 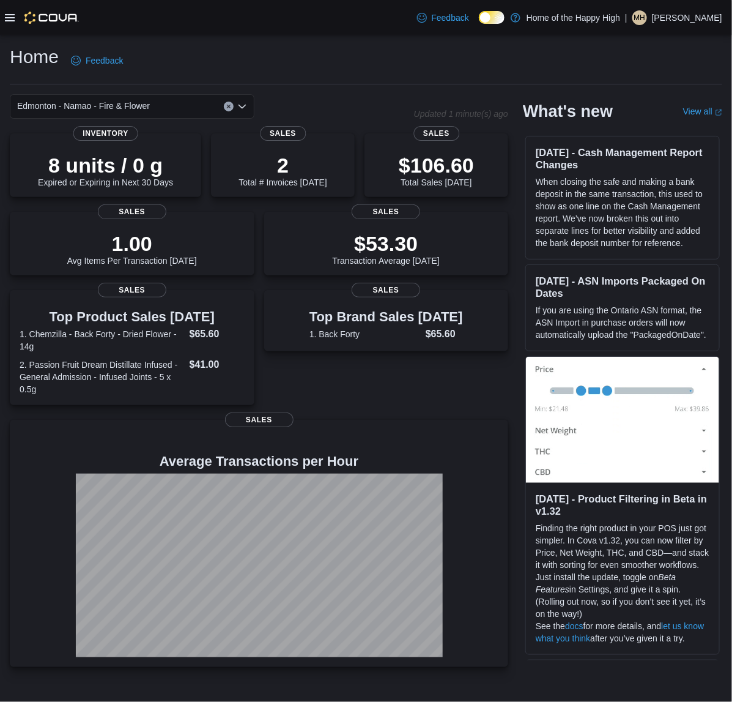 What do you see at coordinates (568, 111) in the screenshot?
I see `h2: What's new` at bounding box center [568, 111].